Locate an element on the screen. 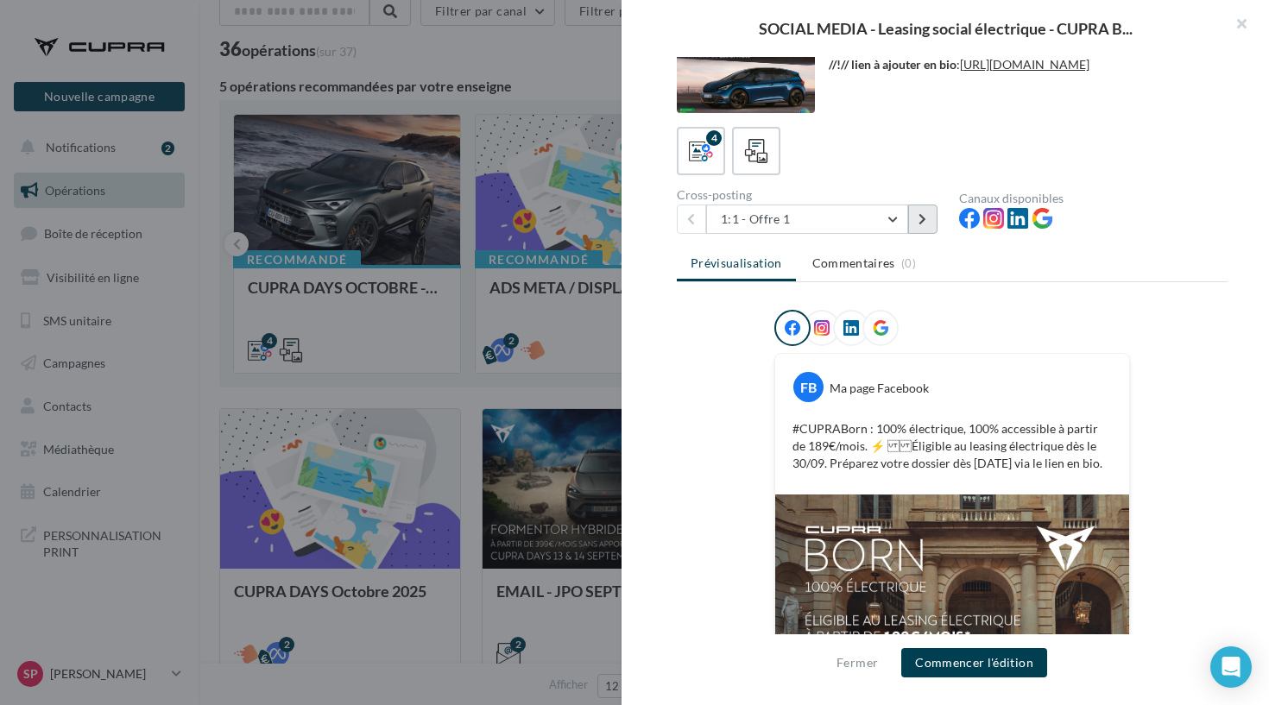 The image size is (1269, 705). button: Fermer is located at coordinates (857, 663).